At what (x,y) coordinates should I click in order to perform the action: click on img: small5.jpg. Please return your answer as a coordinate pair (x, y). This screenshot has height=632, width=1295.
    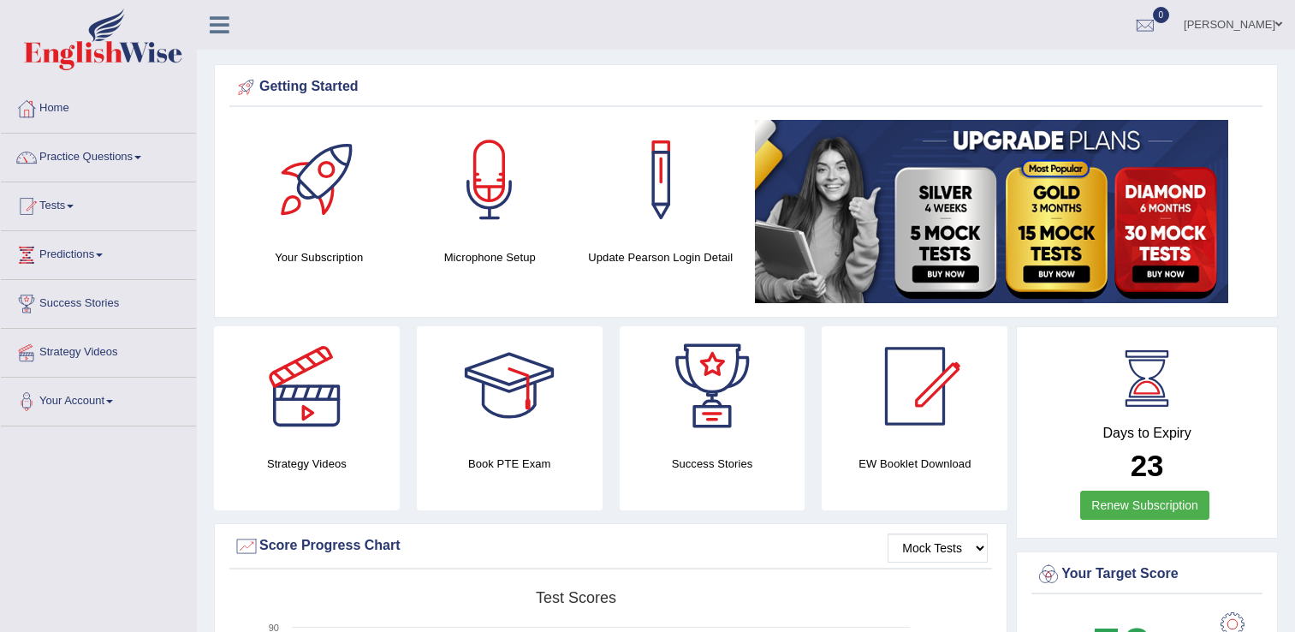
    Looking at the image, I should click on (991, 211).